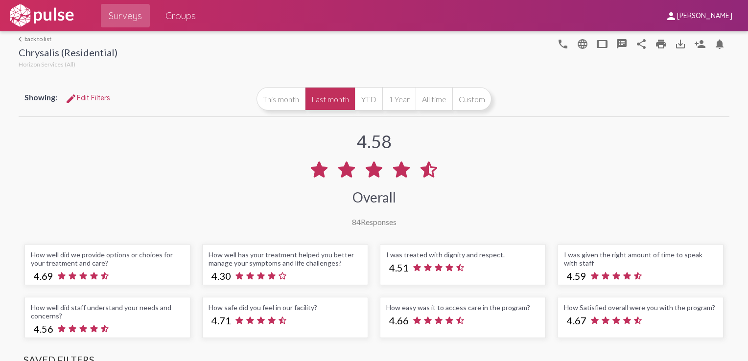 The image size is (748, 361). I want to click on button: YTD, so click(369, 99).